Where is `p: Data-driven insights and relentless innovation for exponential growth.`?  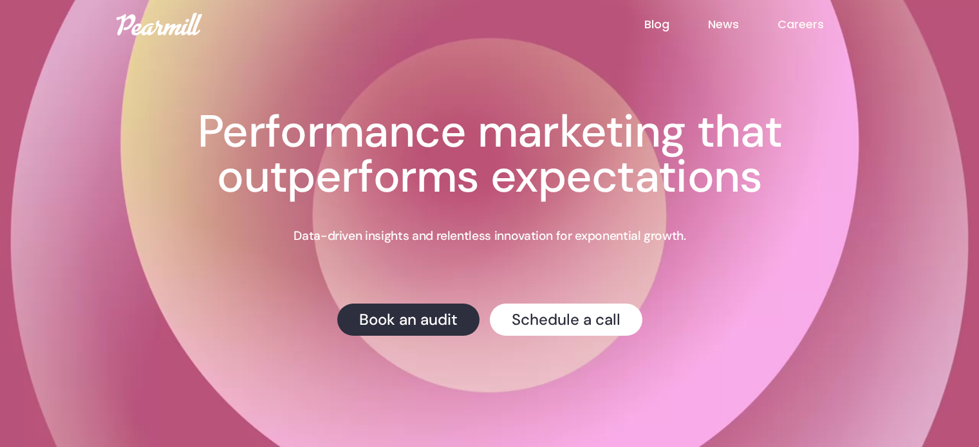 p: Data-driven insights and relentless innovation for exponential growth. is located at coordinates (489, 236).